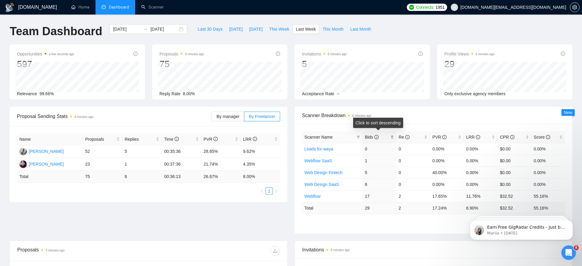  What do you see at coordinates (542, 137) in the screenshot?
I see `span: Score` at bounding box center [542, 137].